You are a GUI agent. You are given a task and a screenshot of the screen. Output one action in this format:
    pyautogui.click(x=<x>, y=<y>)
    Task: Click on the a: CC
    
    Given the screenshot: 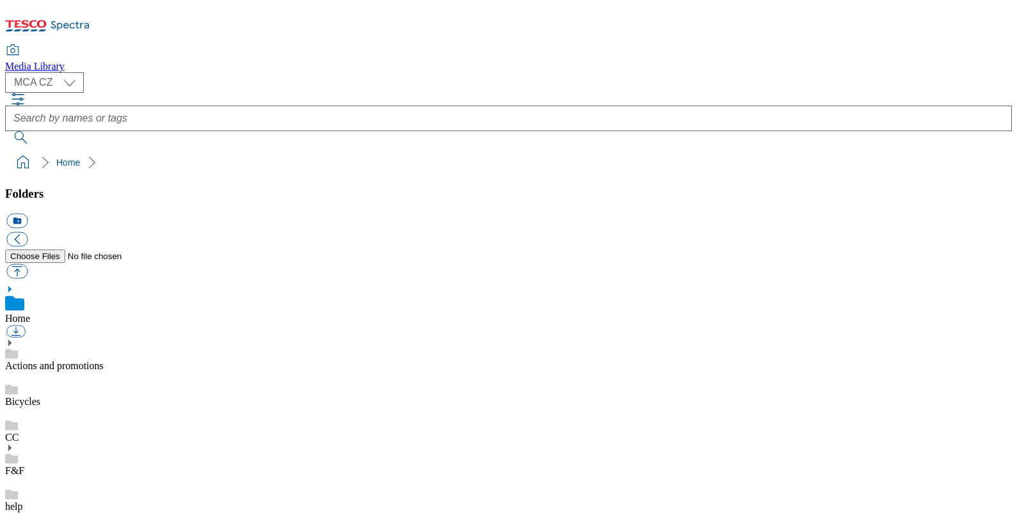 What is the action you would take?
    pyautogui.click(x=12, y=437)
    